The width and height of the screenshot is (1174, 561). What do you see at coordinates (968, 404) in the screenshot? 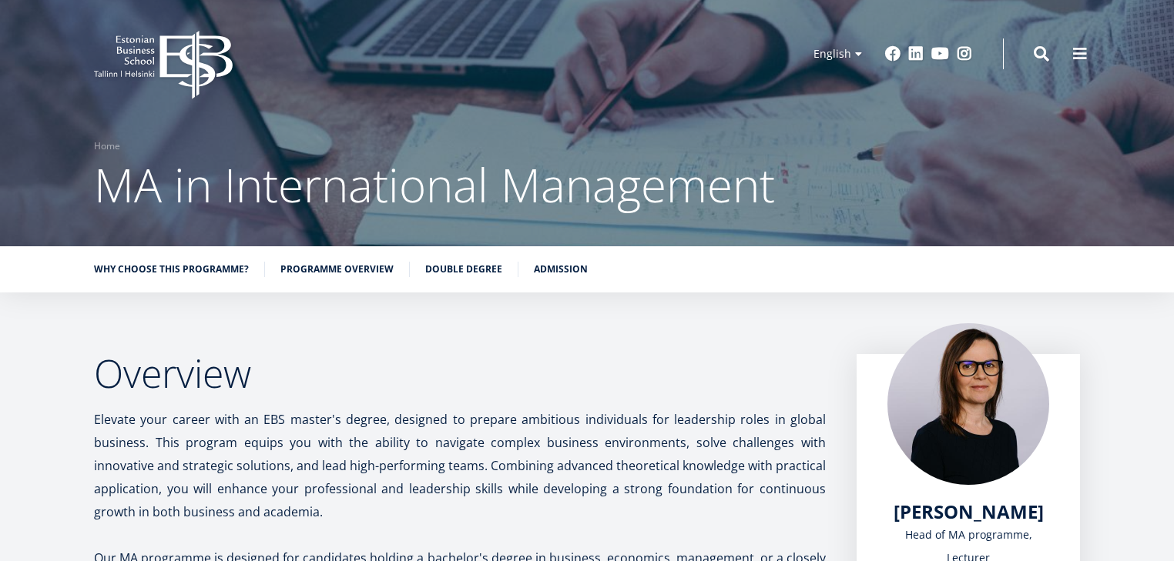
I see `img: Piret Masso` at bounding box center [968, 404].